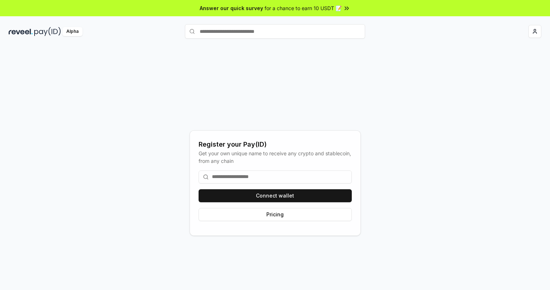  I want to click on div: Get your own unique name to receive any crypto and stablecoin, from any chain, so click(275, 157).